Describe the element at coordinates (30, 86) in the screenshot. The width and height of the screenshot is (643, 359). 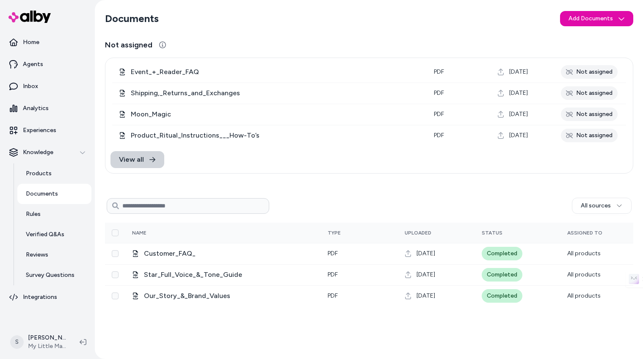
I see `p: Inbox` at that location.